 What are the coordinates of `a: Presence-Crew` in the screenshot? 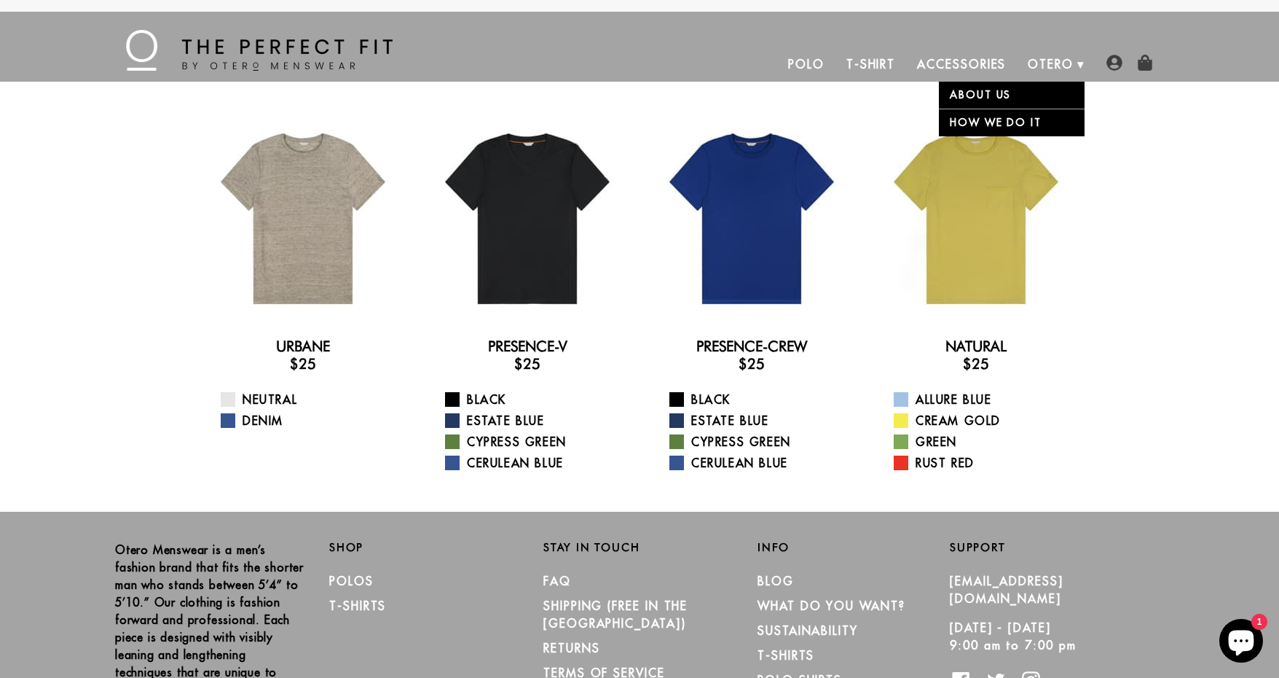 It's located at (752, 346).